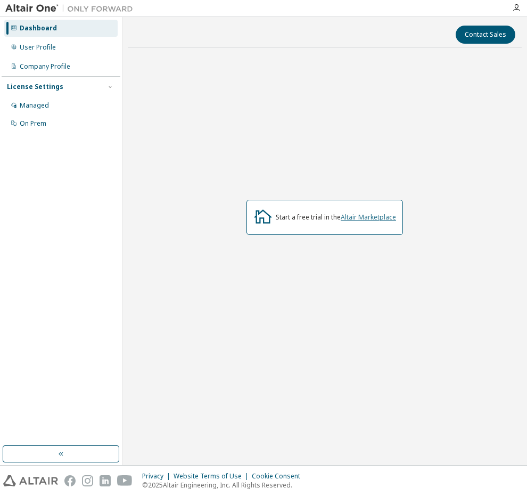 The width and height of the screenshot is (527, 496). I want to click on img: linkedin.svg, so click(105, 481).